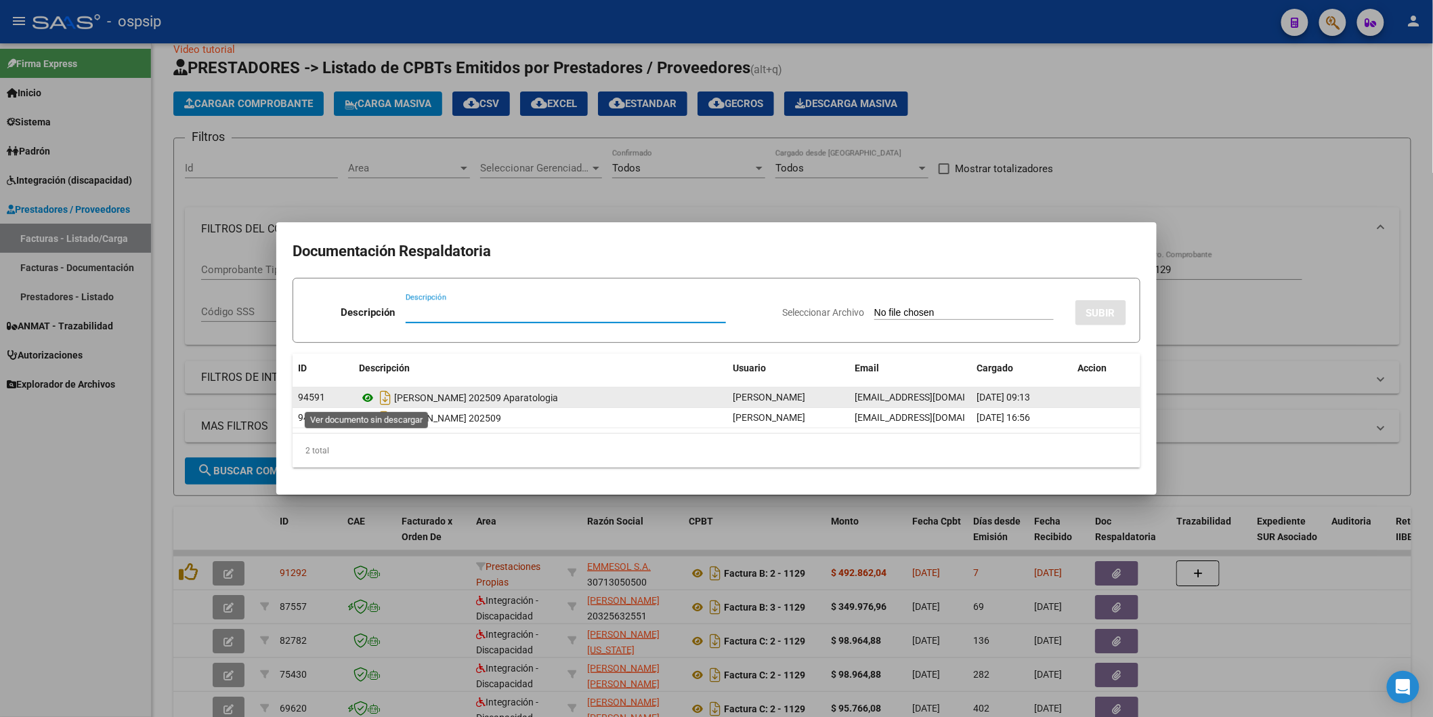 This screenshot has height=717, width=1433. I want to click on span: 94591, so click(312, 397).